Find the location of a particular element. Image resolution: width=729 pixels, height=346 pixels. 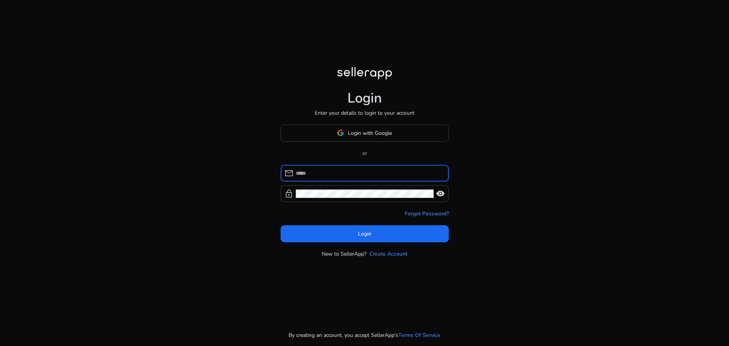

button: Login is located at coordinates (364, 233).